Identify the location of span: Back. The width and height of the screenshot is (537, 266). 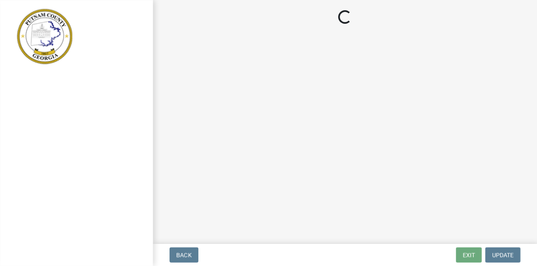
(184, 255).